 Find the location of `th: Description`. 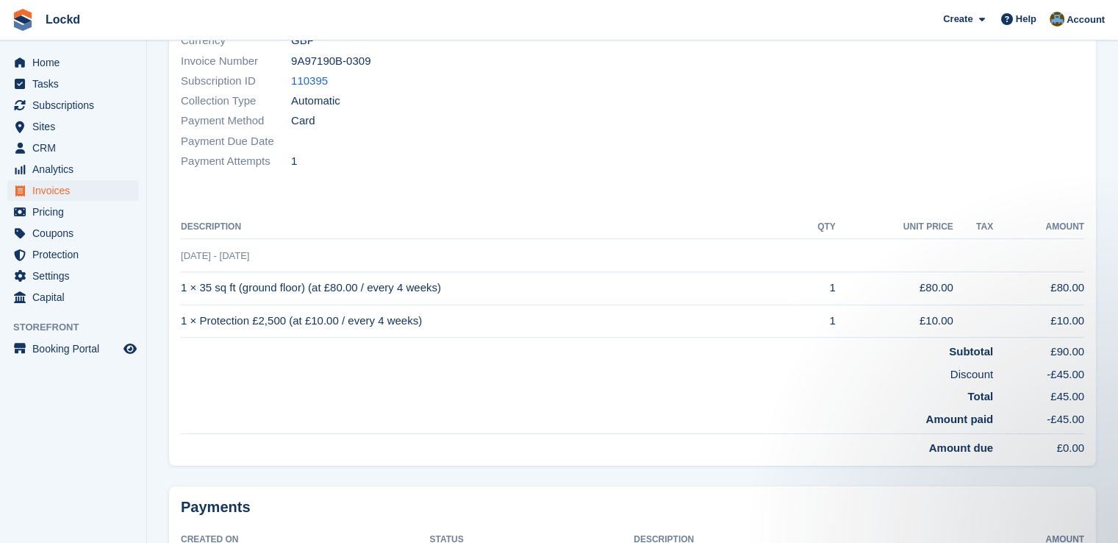

th: Description is located at coordinates (487, 227).